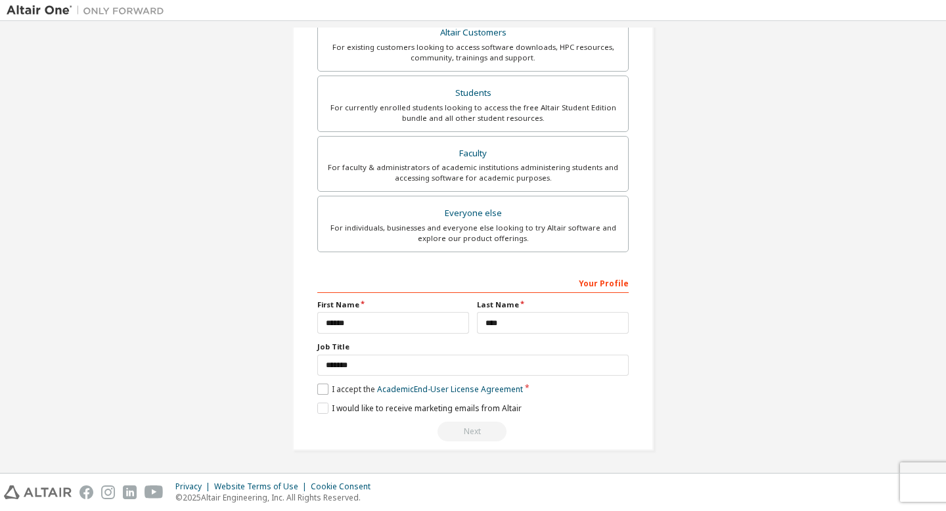 Image resolution: width=946 pixels, height=511 pixels. I want to click on div: Faculty, so click(473, 154).